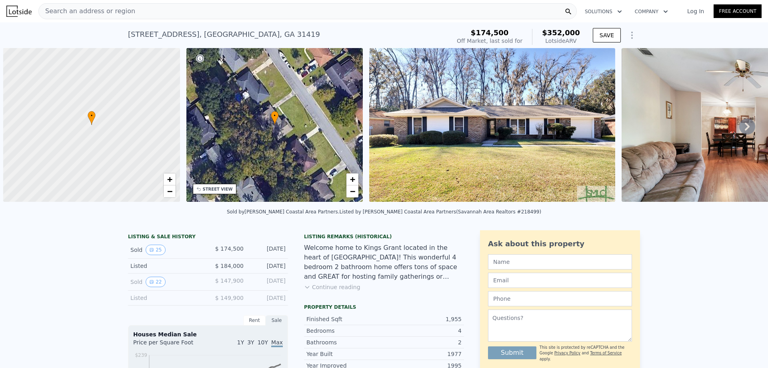 The image size is (768, 368). What do you see at coordinates (695, 11) in the screenshot?
I see `a: Log In` at bounding box center [695, 11].